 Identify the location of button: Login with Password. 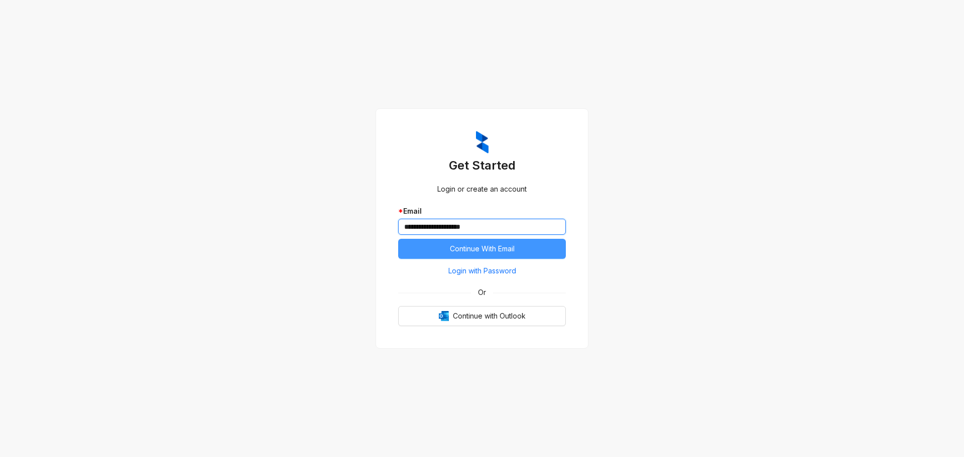
(482, 271).